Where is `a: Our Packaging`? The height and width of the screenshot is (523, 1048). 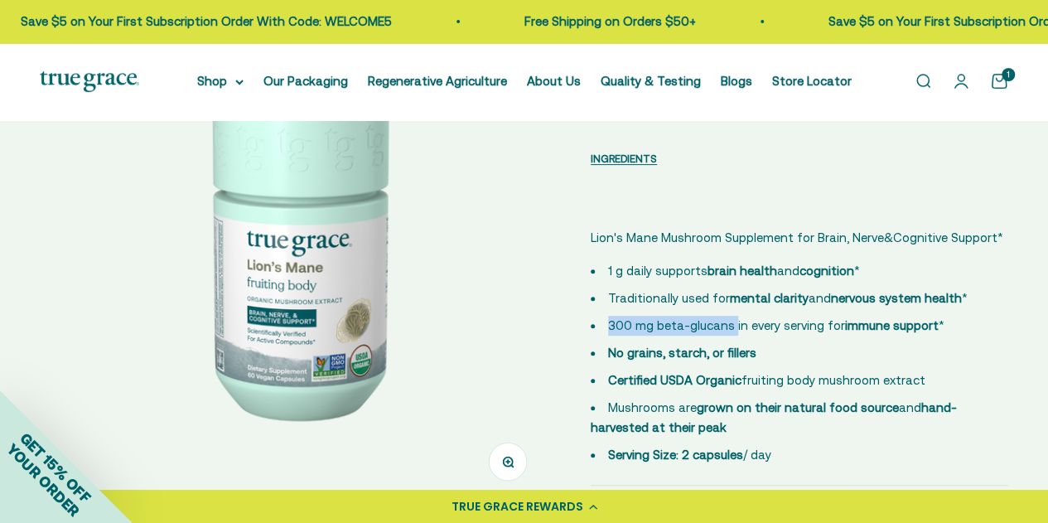 a: Our Packaging is located at coordinates (306, 80).